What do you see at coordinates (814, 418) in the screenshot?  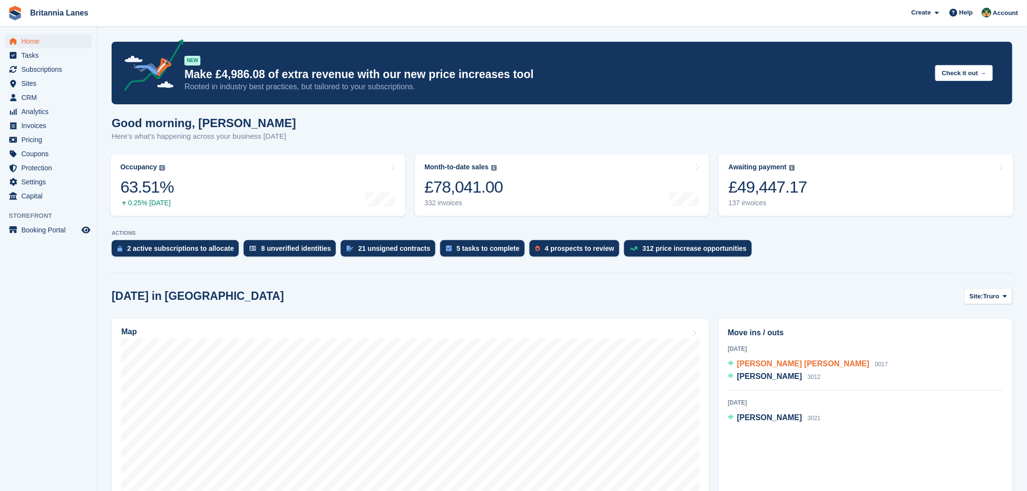 I see `span: 3021` at bounding box center [814, 418].